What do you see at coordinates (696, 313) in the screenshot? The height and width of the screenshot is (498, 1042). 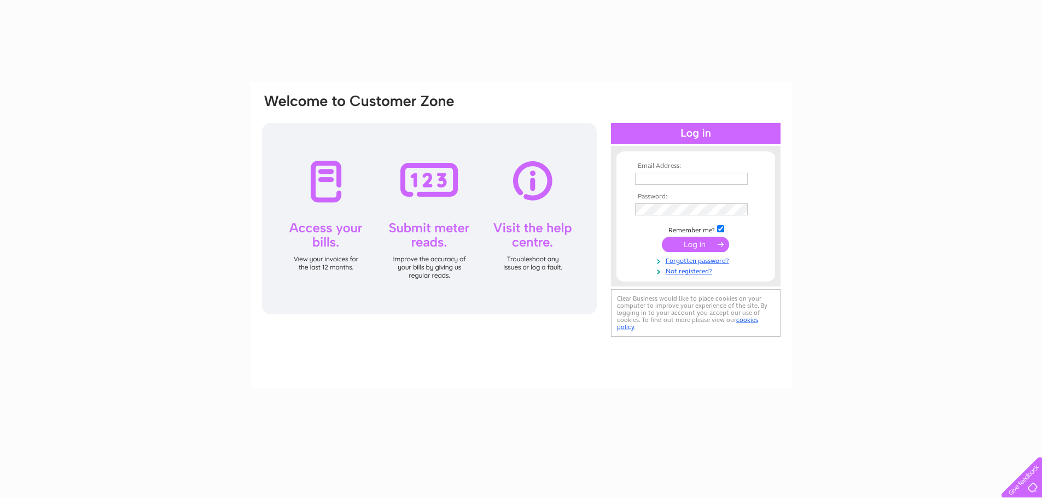 I see `div: Clear Business would like to place cookies on your computer to improve your experience of the sit...` at bounding box center [696, 313].